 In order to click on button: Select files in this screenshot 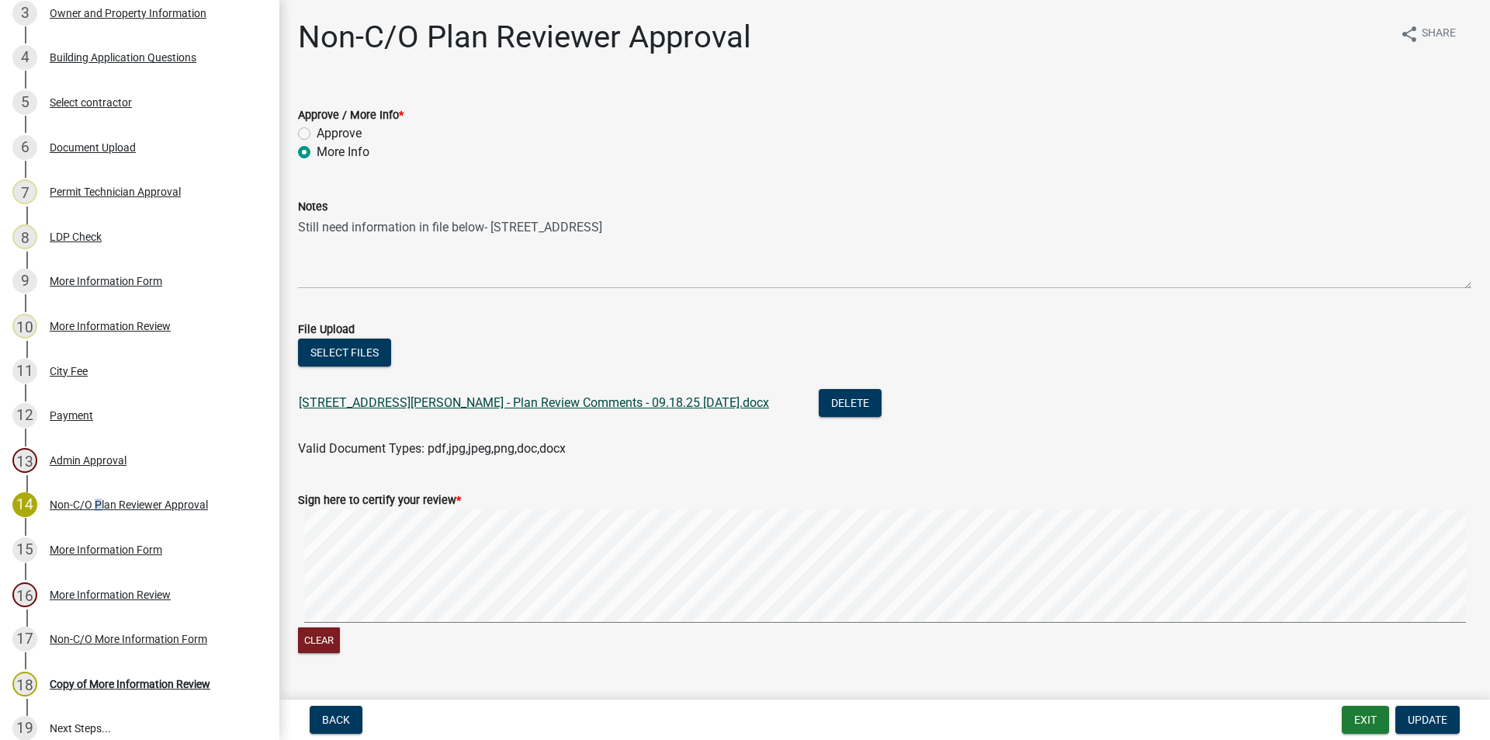, I will do `click(345, 352)`.